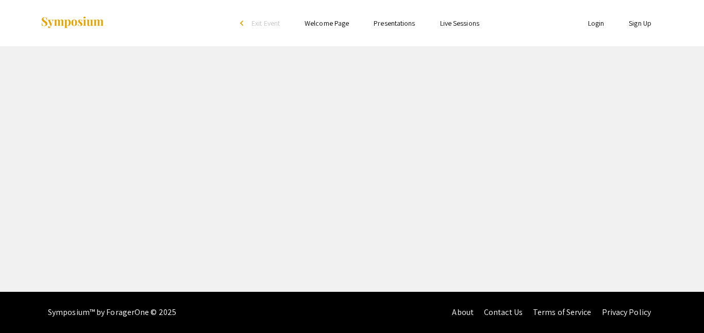  What do you see at coordinates (327, 23) in the screenshot?
I see `a: Welcome Page` at bounding box center [327, 23].